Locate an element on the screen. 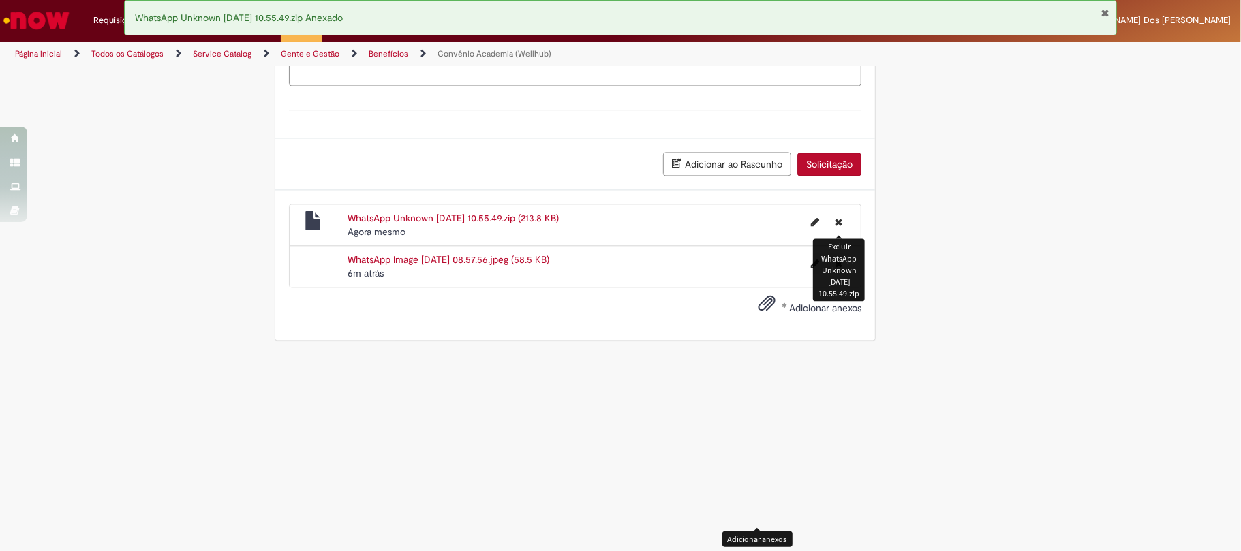  a: Service Catalog is located at coordinates (222, 54).